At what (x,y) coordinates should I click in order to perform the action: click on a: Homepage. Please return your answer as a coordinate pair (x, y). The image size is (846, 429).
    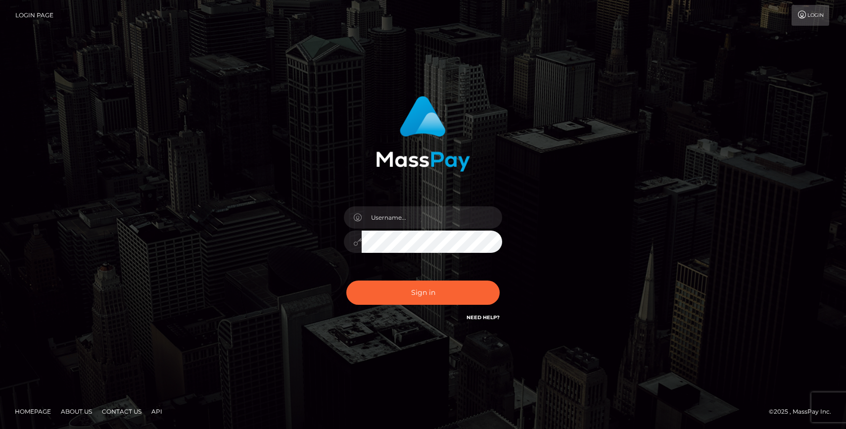
    Looking at the image, I should click on (33, 411).